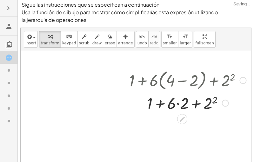  Describe the element at coordinates (142, 43) in the screenshot. I see `span: undo` at that location.